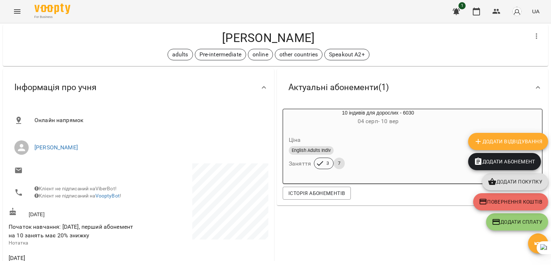  Describe the element at coordinates (378, 121) in the screenshot. I see `span: 04 серп - 10 вер` at that location.